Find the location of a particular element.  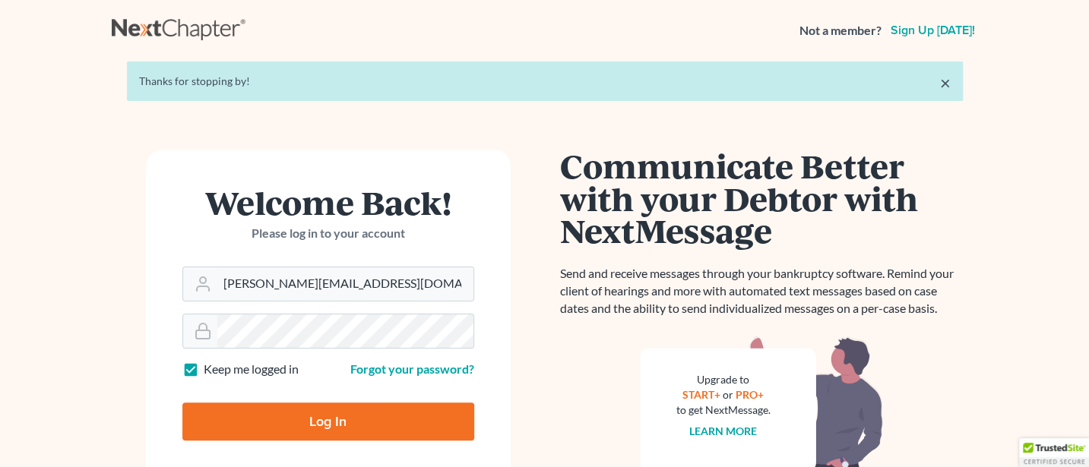

label: Keep me logged in is located at coordinates (251, 369).